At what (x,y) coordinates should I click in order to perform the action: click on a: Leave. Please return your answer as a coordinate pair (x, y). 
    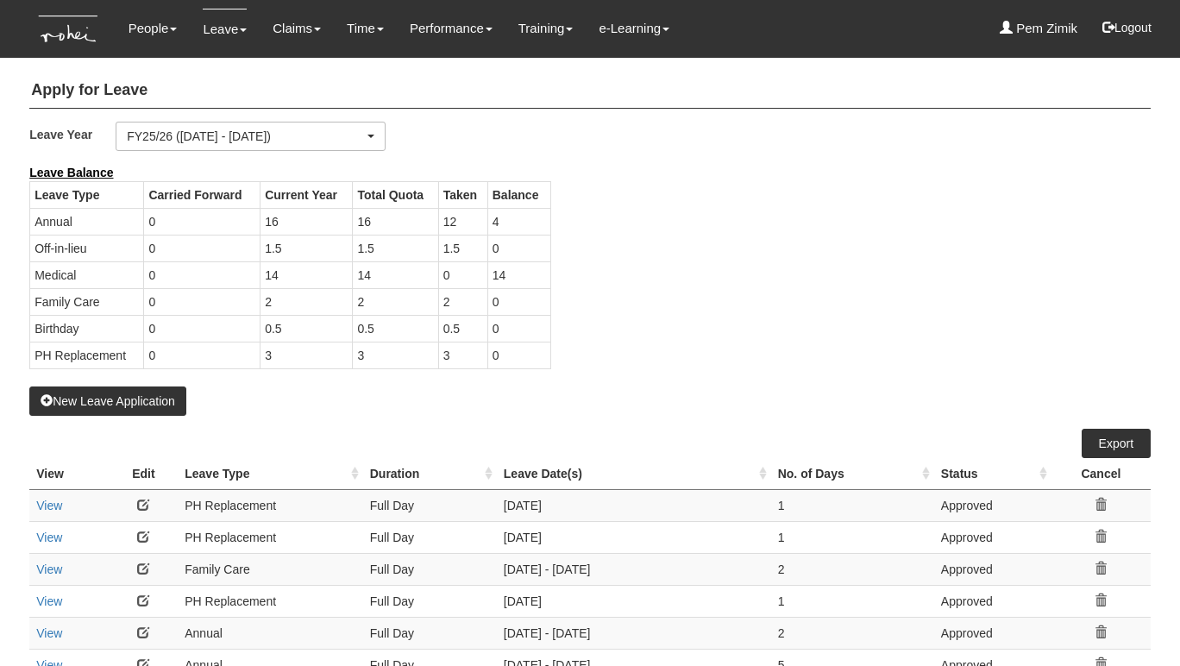
    Looking at the image, I should click on (224, 28).